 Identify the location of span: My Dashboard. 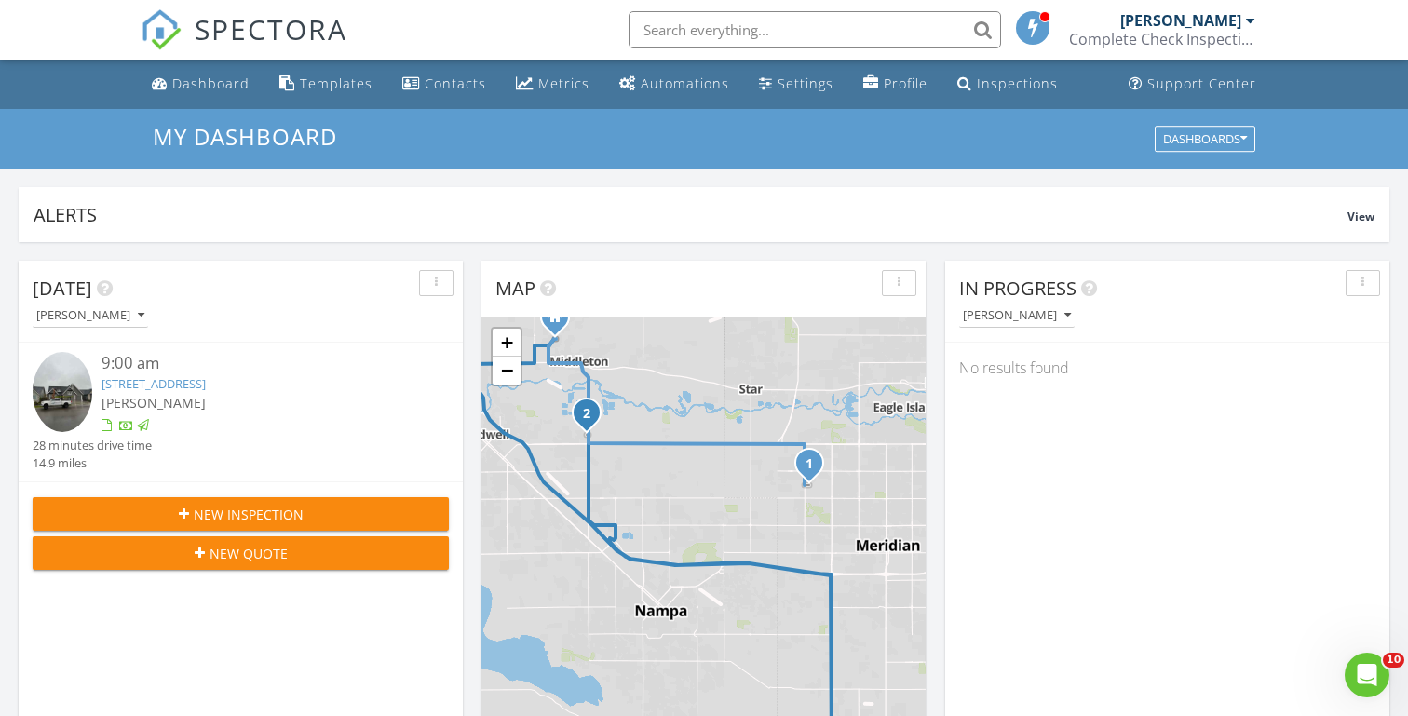
(245, 136).